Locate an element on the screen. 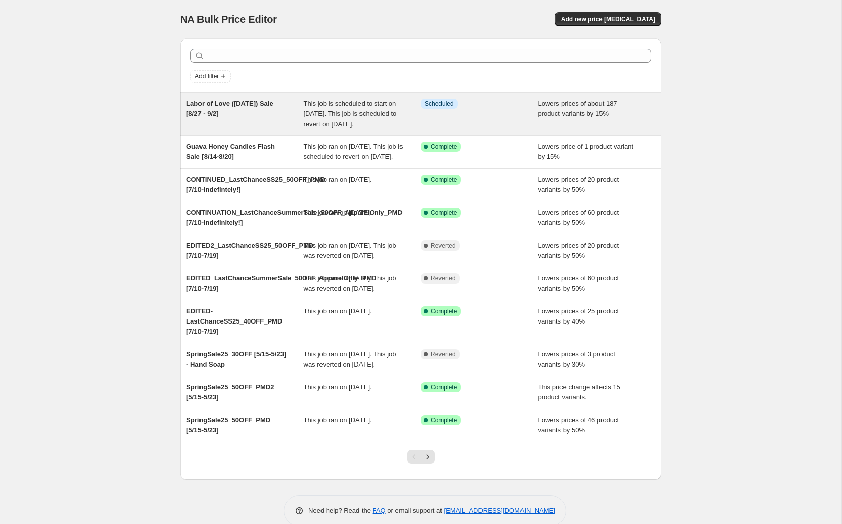 The image size is (842, 524). span: Lowers prices of 46 product variants by 50% is located at coordinates (579, 425).